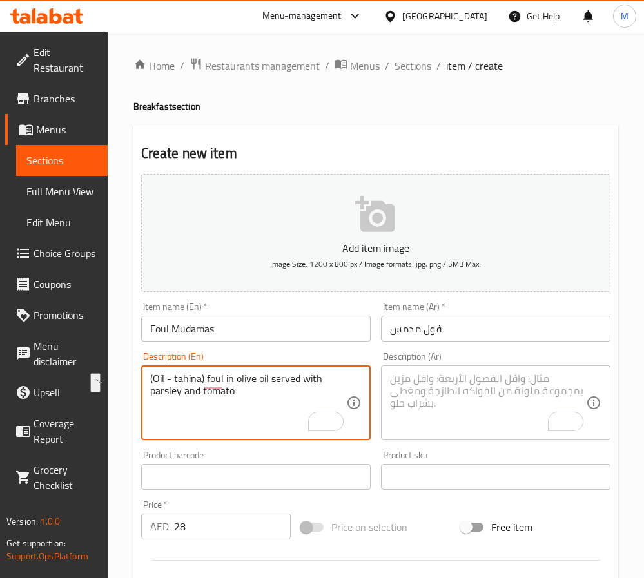 The height and width of the screenshot is (578, 644). What do you see at coordinates (496, 477) in the screenshot?
I see `input: Please enter product sku` at bounding box center [496, 477].